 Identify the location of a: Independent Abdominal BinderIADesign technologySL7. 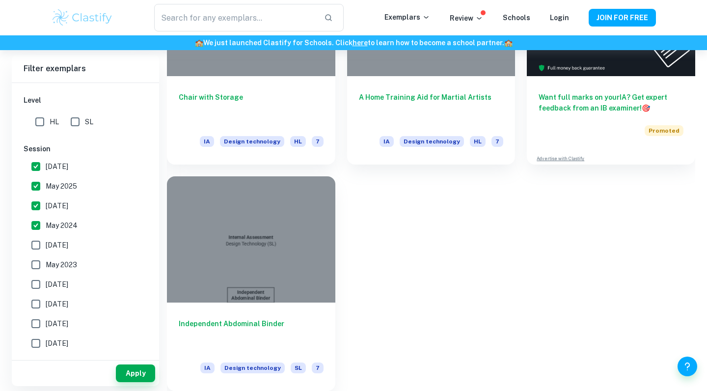
(251, 283).